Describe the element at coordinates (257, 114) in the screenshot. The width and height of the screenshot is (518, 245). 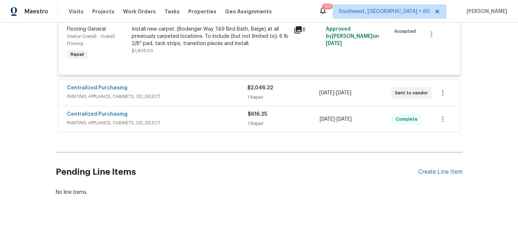
I see `span: $616.25` at that location.